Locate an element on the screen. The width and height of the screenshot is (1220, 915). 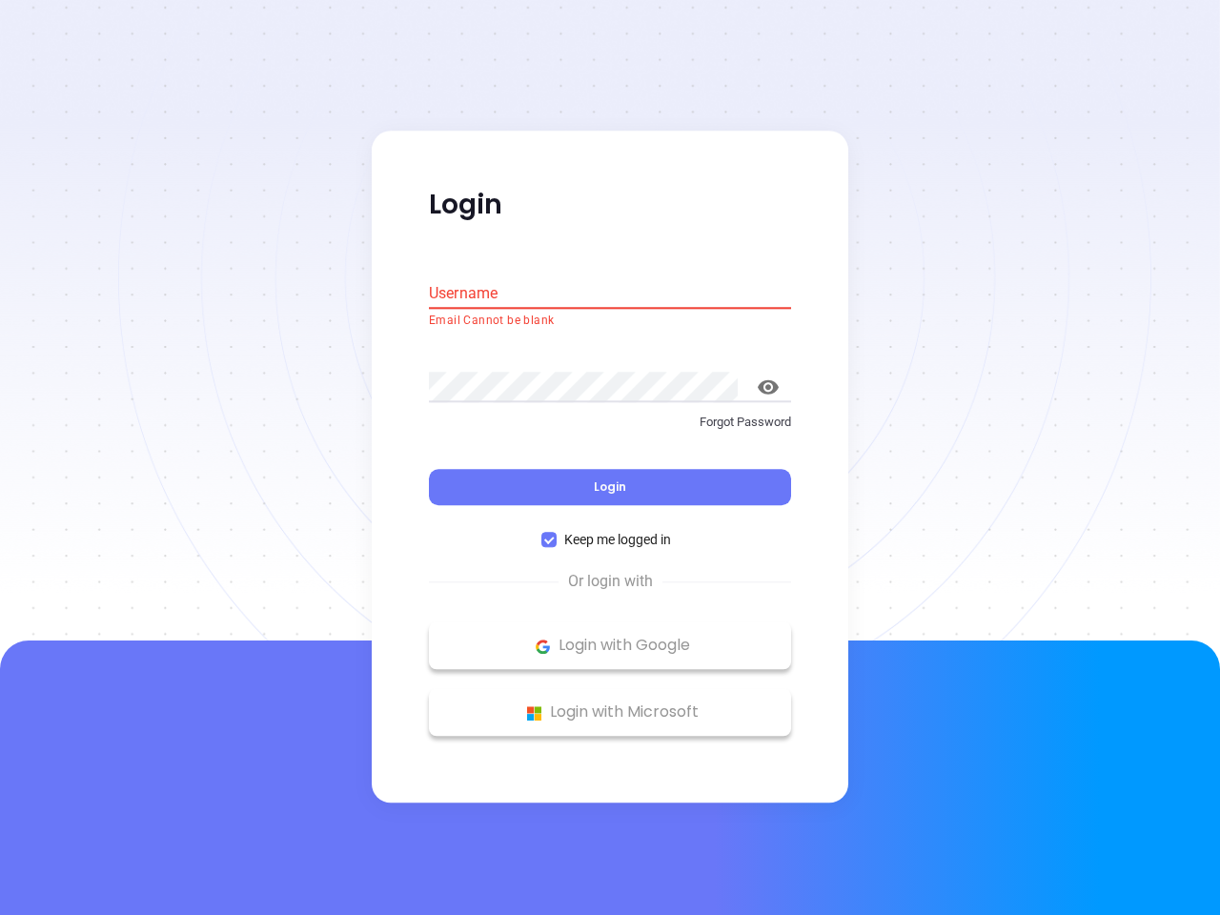
span: Or login with is located at coordinates (610, 582).